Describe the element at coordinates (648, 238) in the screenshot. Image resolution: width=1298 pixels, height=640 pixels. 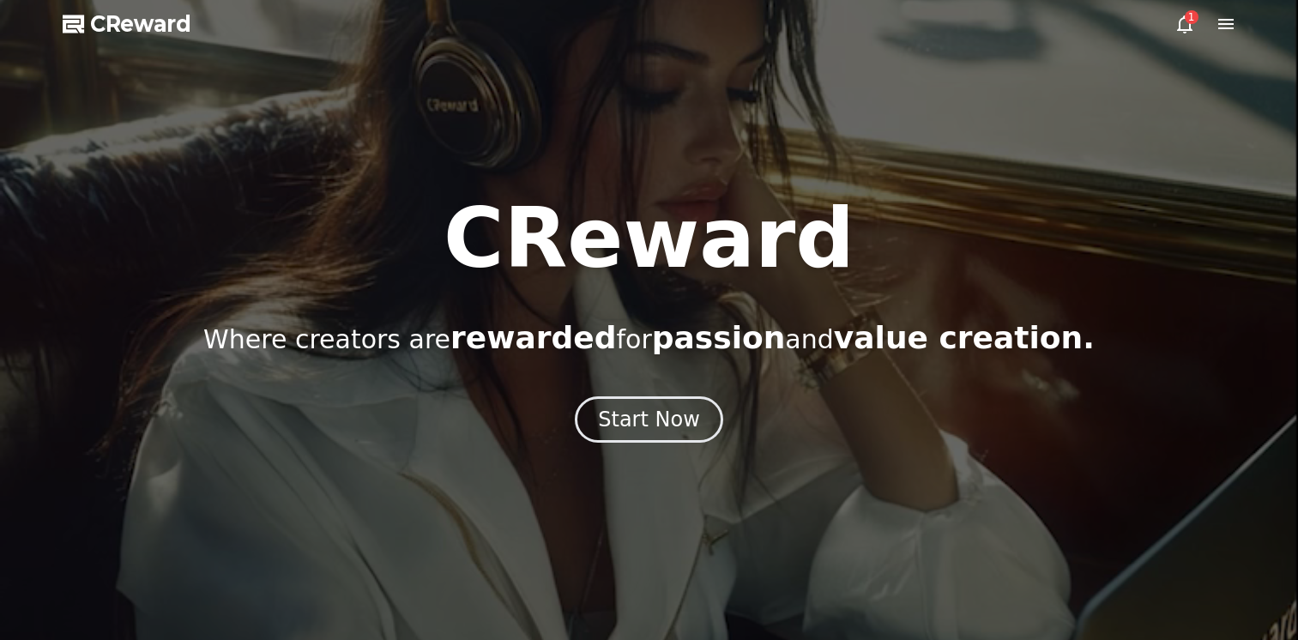
I see `h1: CReward` at that location.